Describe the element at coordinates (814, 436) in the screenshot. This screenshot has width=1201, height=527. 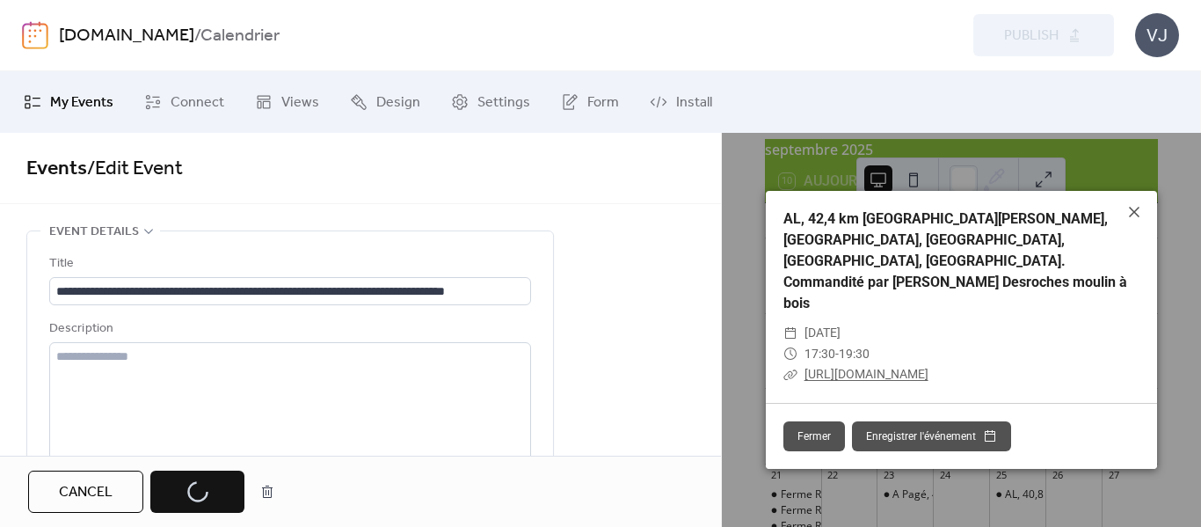
I see `button: Fermer` at that location.